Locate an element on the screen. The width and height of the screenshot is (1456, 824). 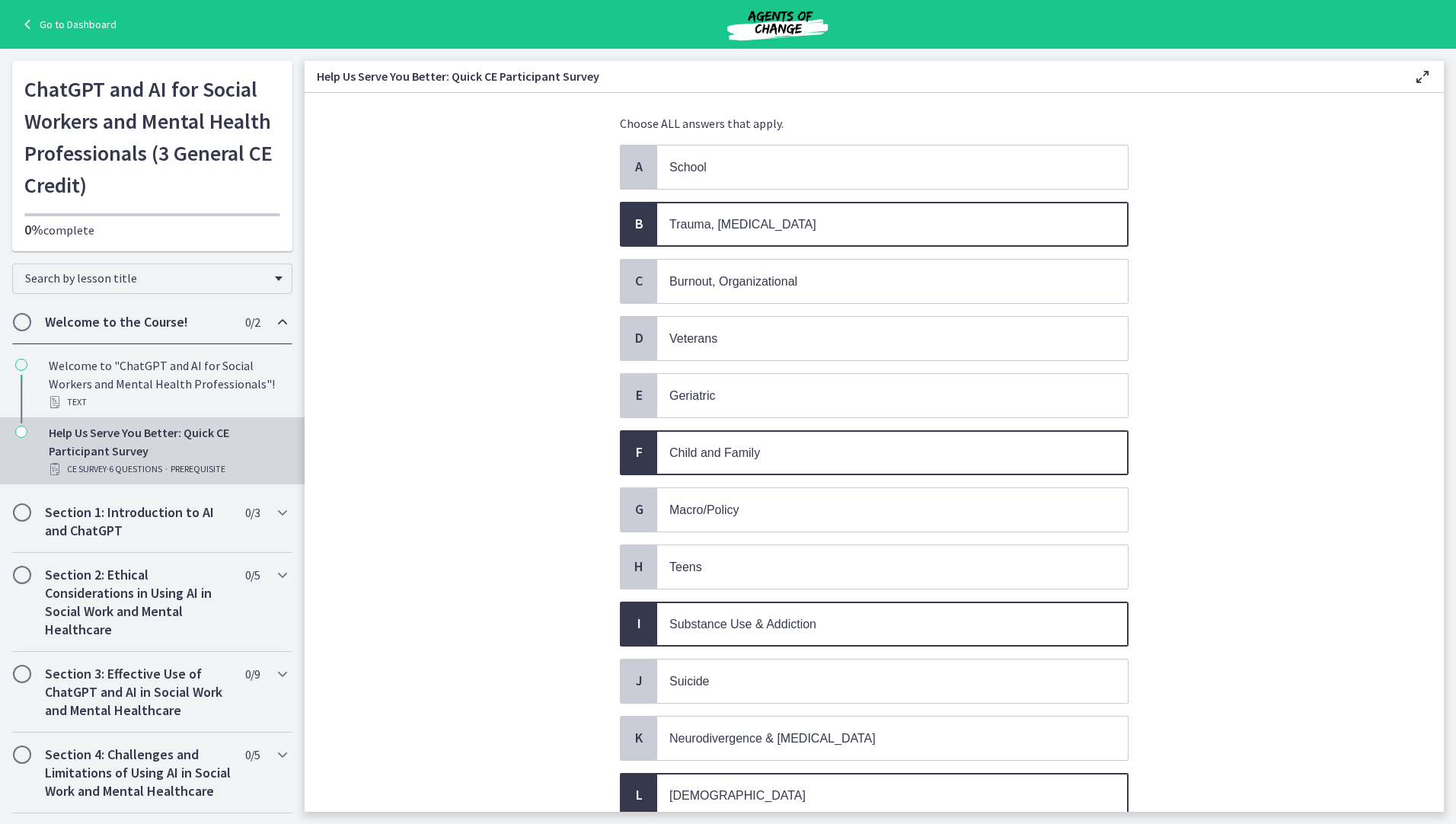
h2: Section 3: Effective Use of ChatGPT and AI in Social Work and Mental Healthcare is located at coordinates (138, 692).